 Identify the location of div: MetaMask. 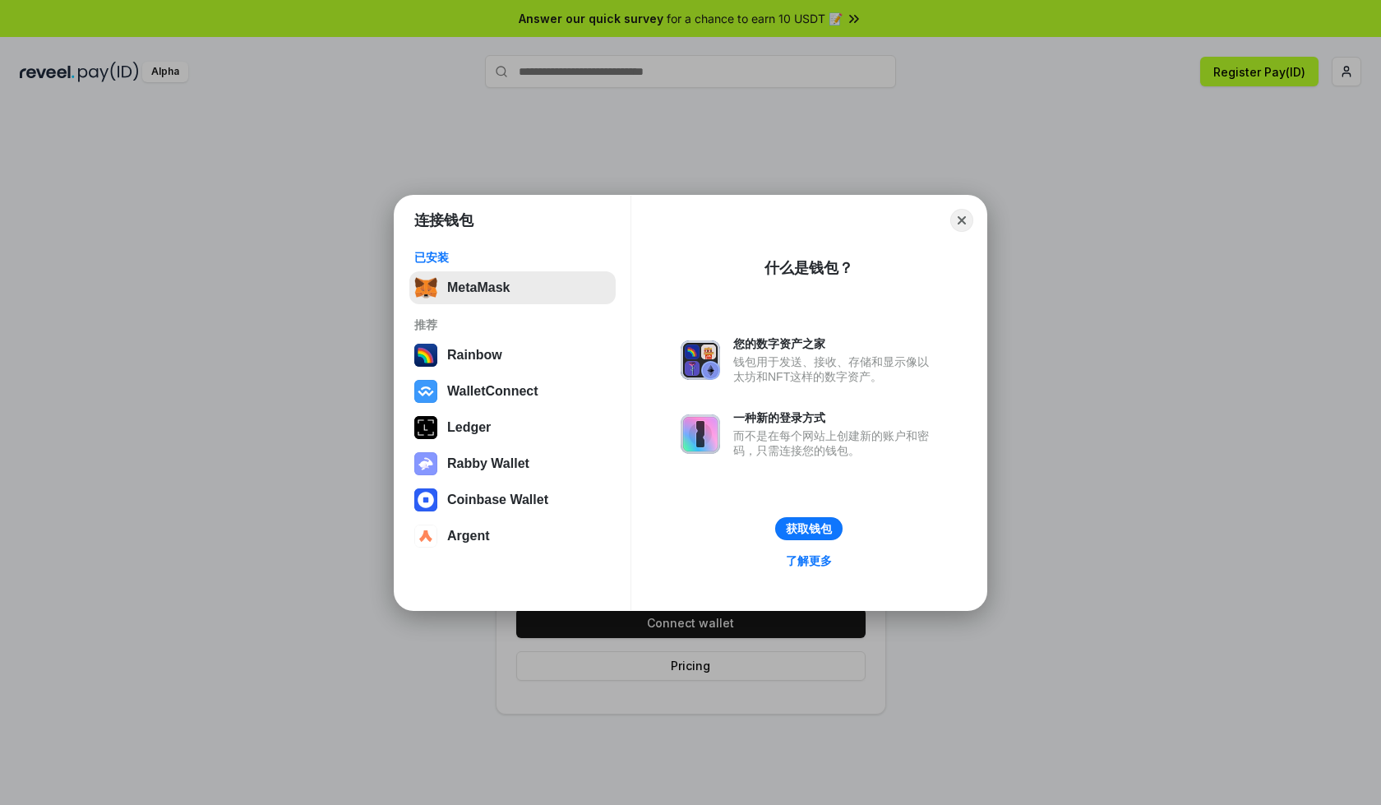
(478, 288).